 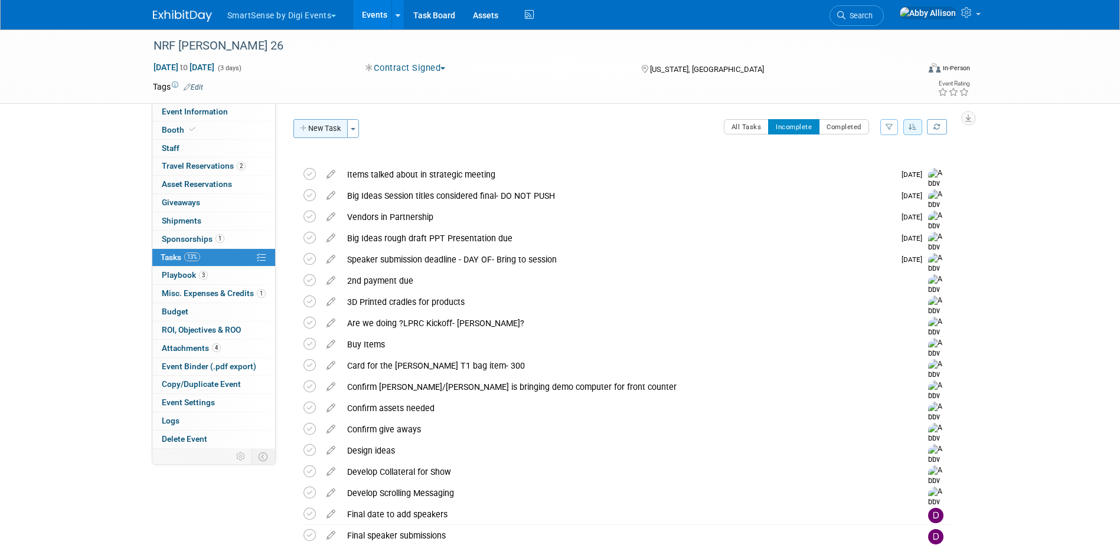 What do you see at coordinates (214, 258) in the screenshot?
I see `a: Tasks13%` at bounding box center [214, 258].